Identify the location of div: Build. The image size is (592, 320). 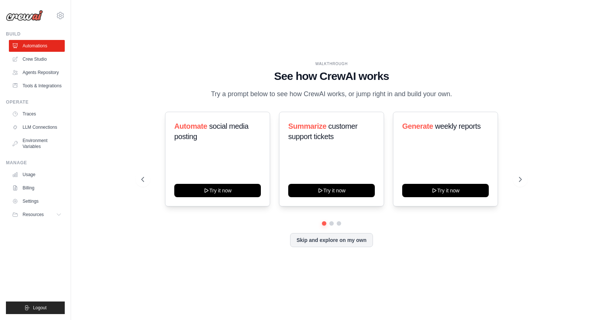
(35, 34).